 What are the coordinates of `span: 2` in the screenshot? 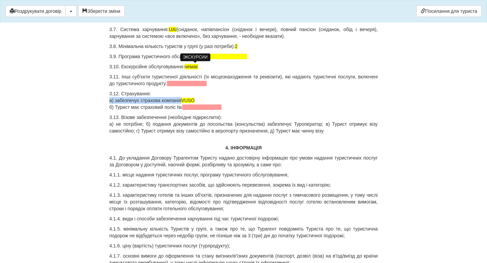 It's located at (236, 46).